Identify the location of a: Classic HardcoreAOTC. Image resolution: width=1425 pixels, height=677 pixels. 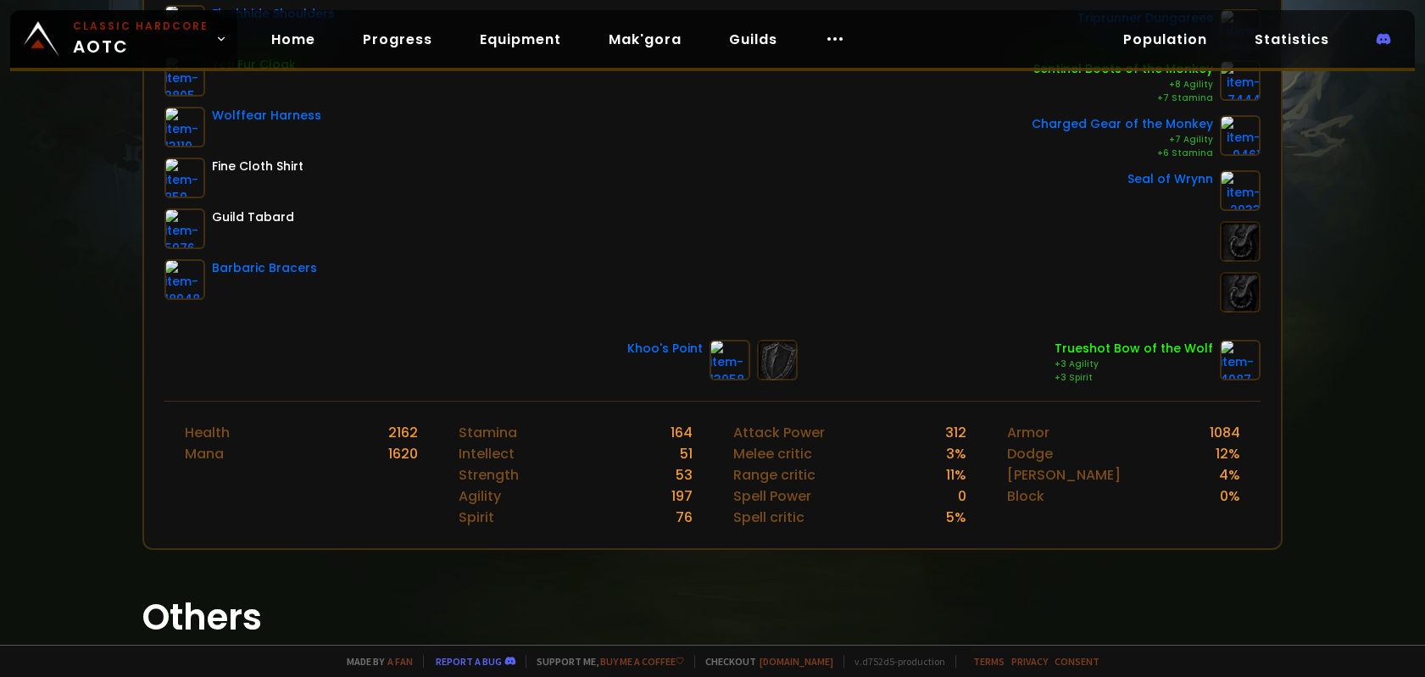
(124, 39).